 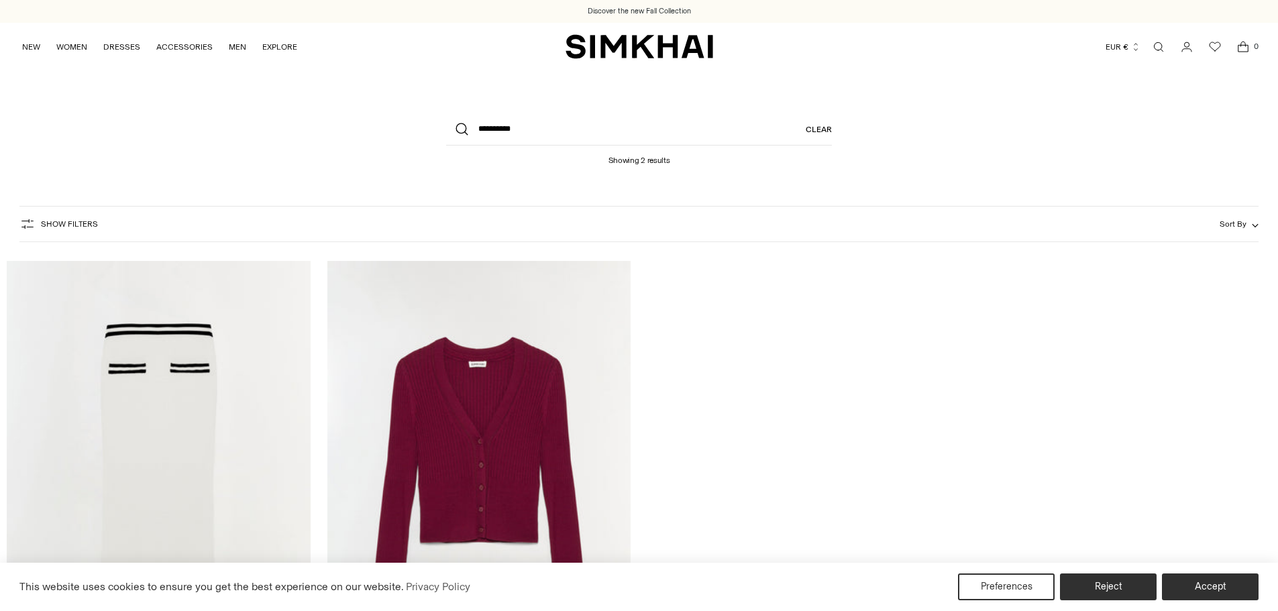 I want to click on span: This website uses cookies to ensure you get the best experience on our website., so click(x=211, y=586).